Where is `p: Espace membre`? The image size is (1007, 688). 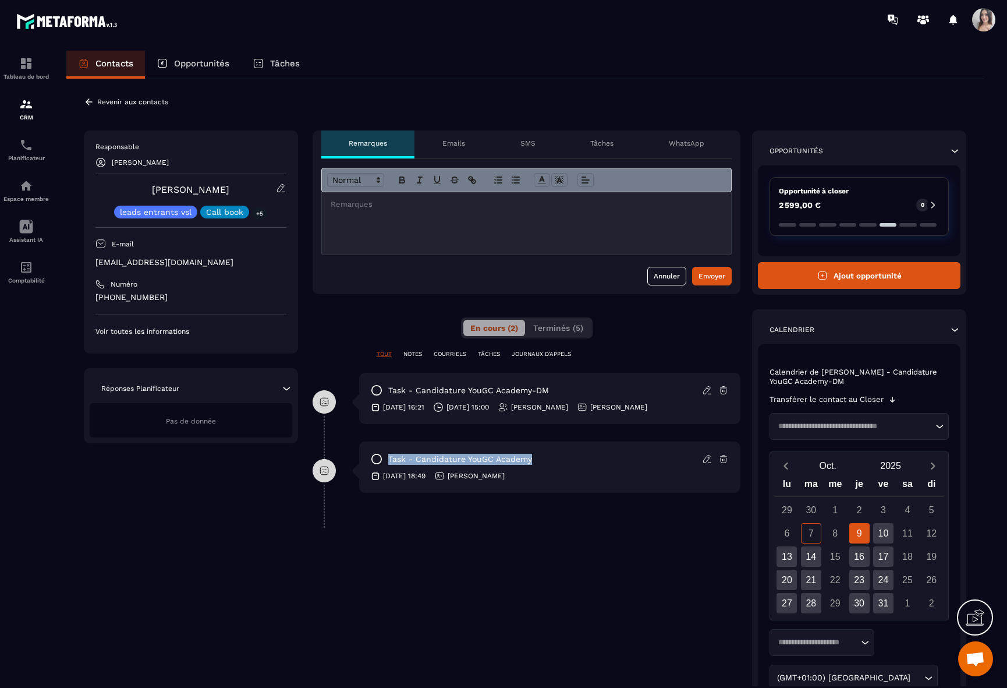
p: Espace membre is located at coordinates (26, 199).